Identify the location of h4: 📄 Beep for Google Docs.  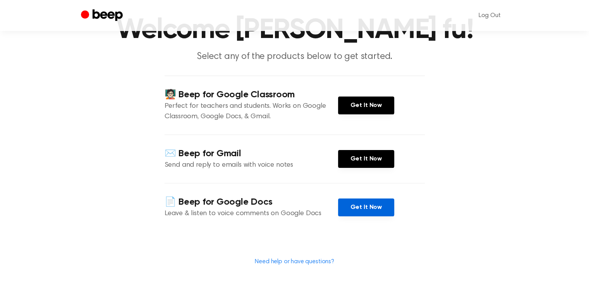
(251, 202).